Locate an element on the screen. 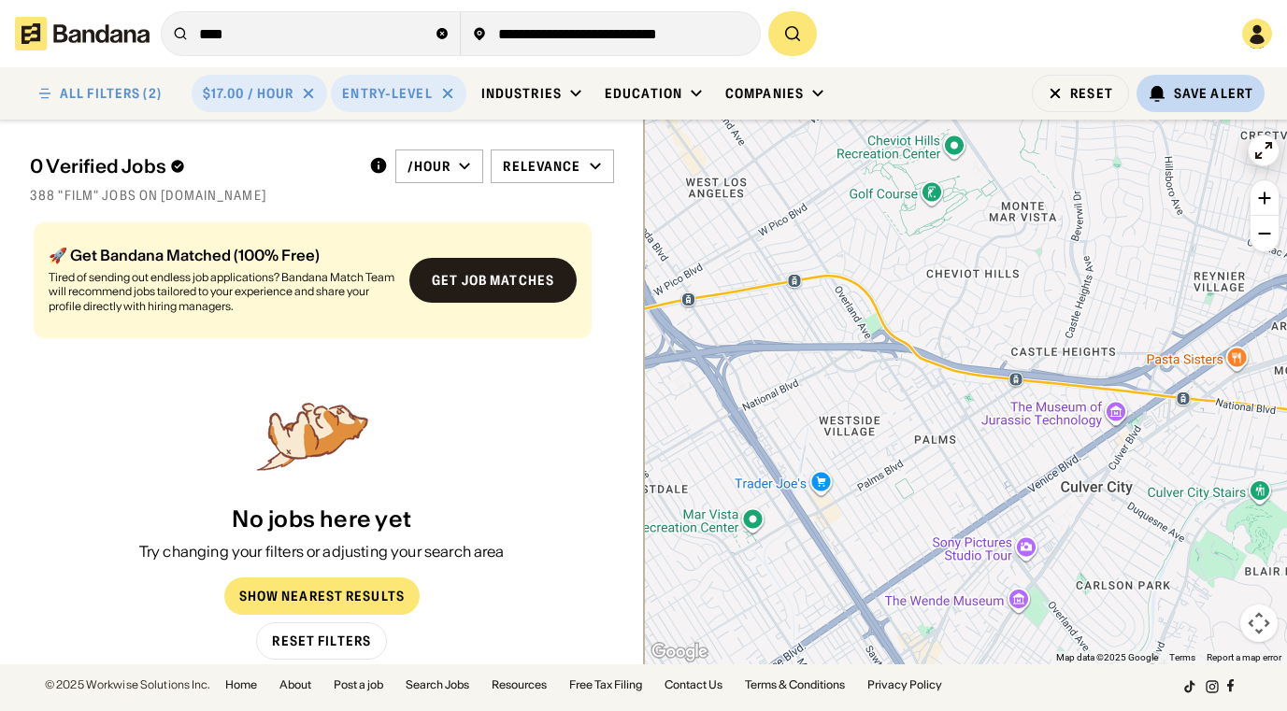  div: 0 Verified Jobs is located at coordinates (192, 166).